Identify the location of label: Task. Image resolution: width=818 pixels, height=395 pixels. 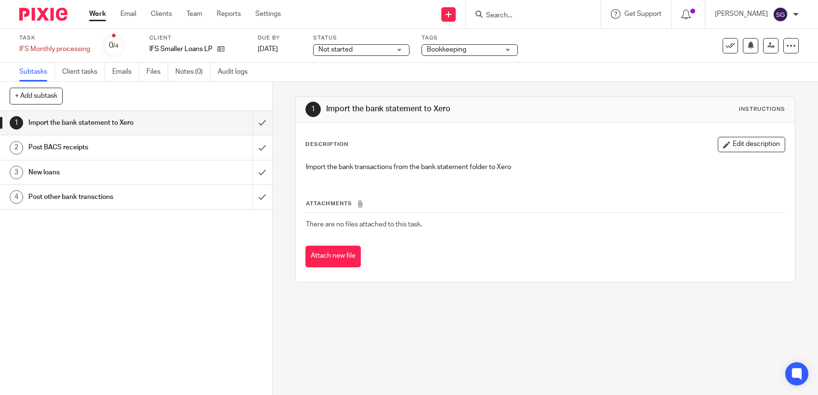
(54, 38).